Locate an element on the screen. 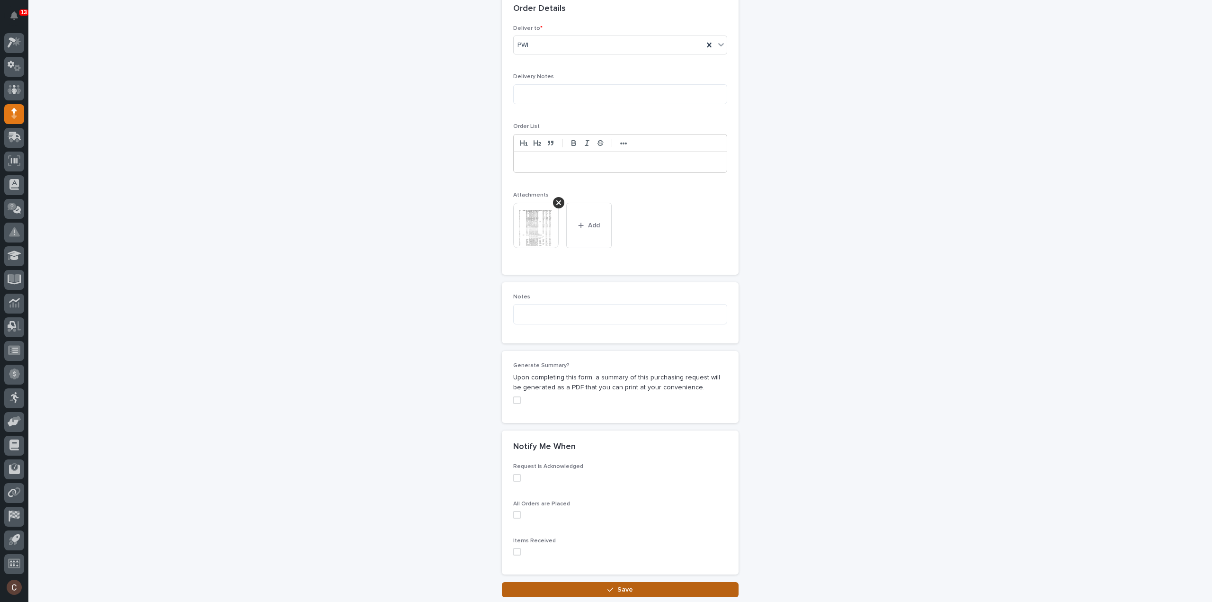 Image resolution: width=1212 pixels, height=602 pixels. span: Attachments is located at coordinates (531, 195).